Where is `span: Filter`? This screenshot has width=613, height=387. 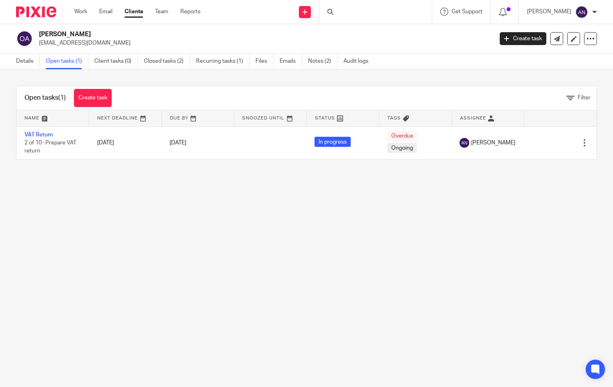
span: Filter is located at coordinates (584, 98).